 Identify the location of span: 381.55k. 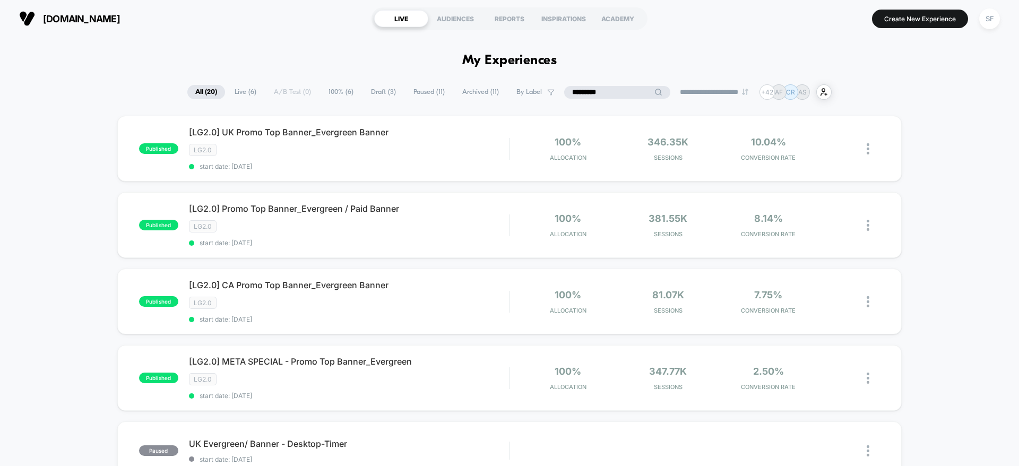
(667, 218).